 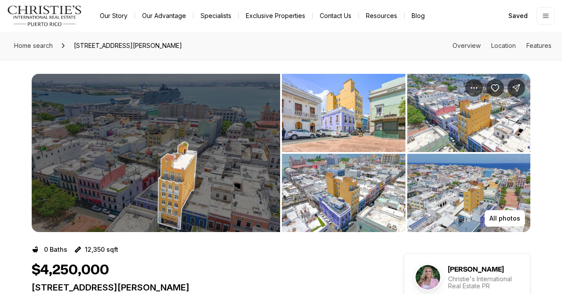 What do you see at coordinates (33, 46) in the screenshot?
I see `a: Home search` at bounding box center [33, 46].